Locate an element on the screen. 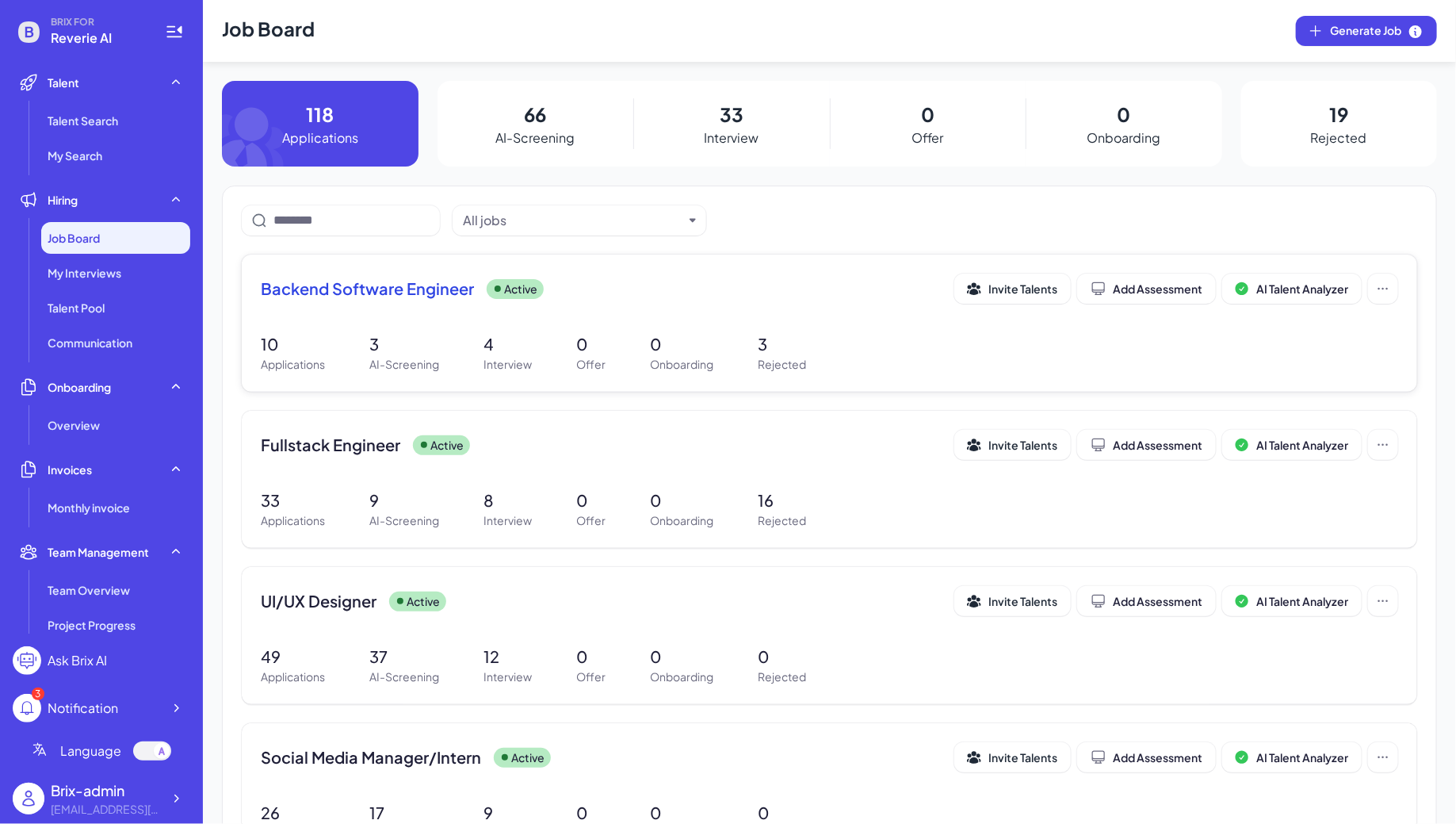 The height and width of the screenshot is (824, 1456). span: My Search is located at coordinates (74, 155).